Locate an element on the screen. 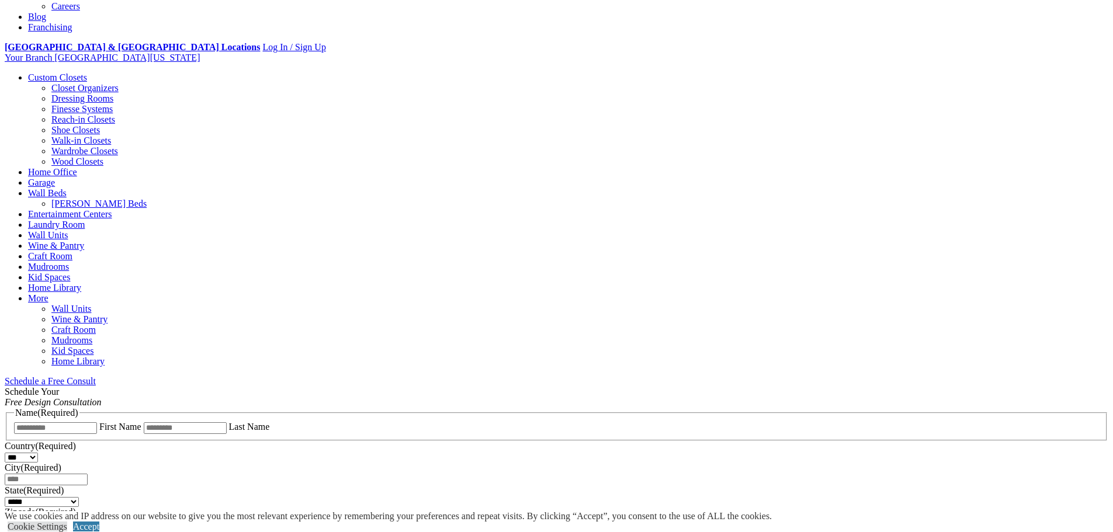 Image resolution: width=1113 pixels, height=532 pixels. a: Home Office is located at coordinates (53, 172).